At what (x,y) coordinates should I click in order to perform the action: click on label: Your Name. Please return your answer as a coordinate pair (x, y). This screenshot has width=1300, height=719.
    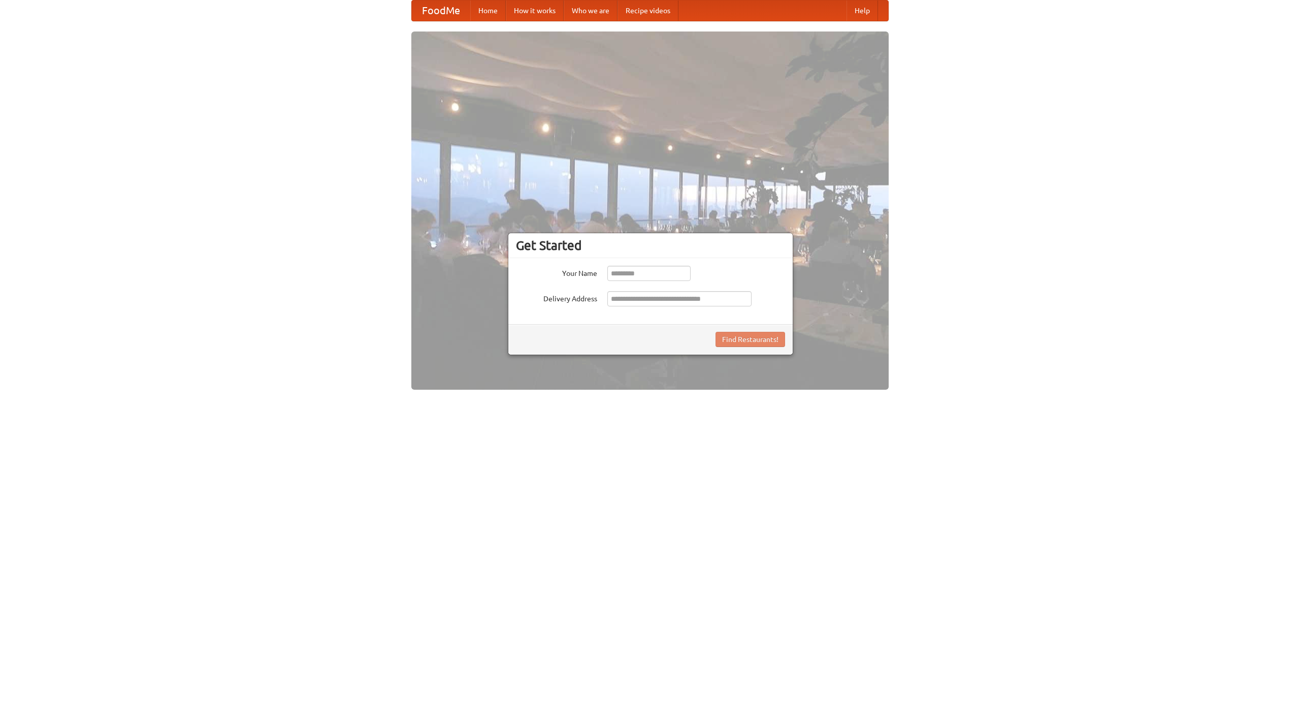
    Looking at the image, I should click on (557, 272).